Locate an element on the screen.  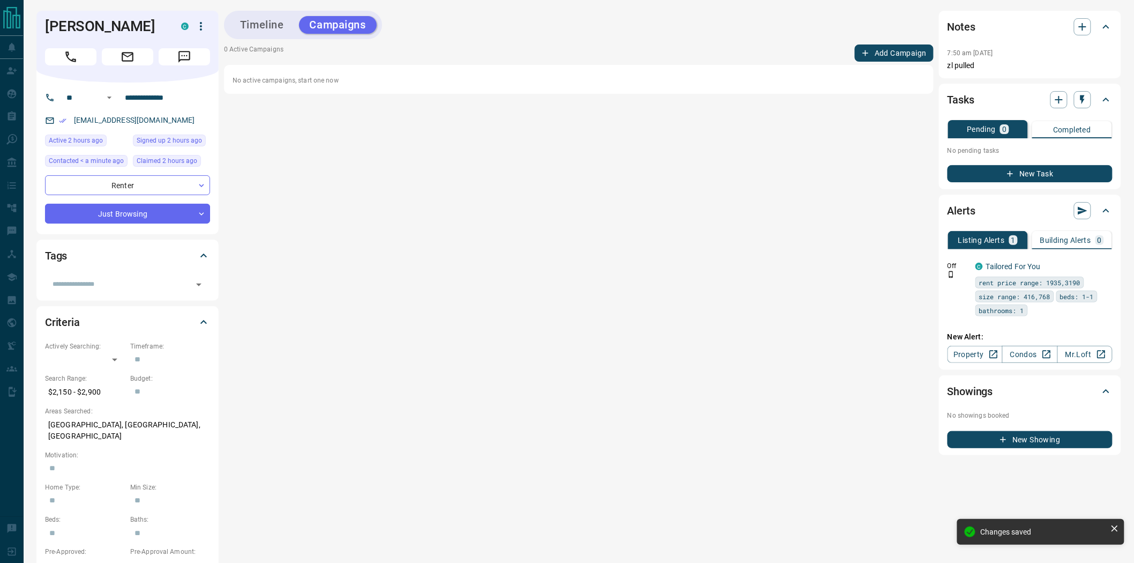
span: bathrooms: 1 is located at coordinates (1001, 310).